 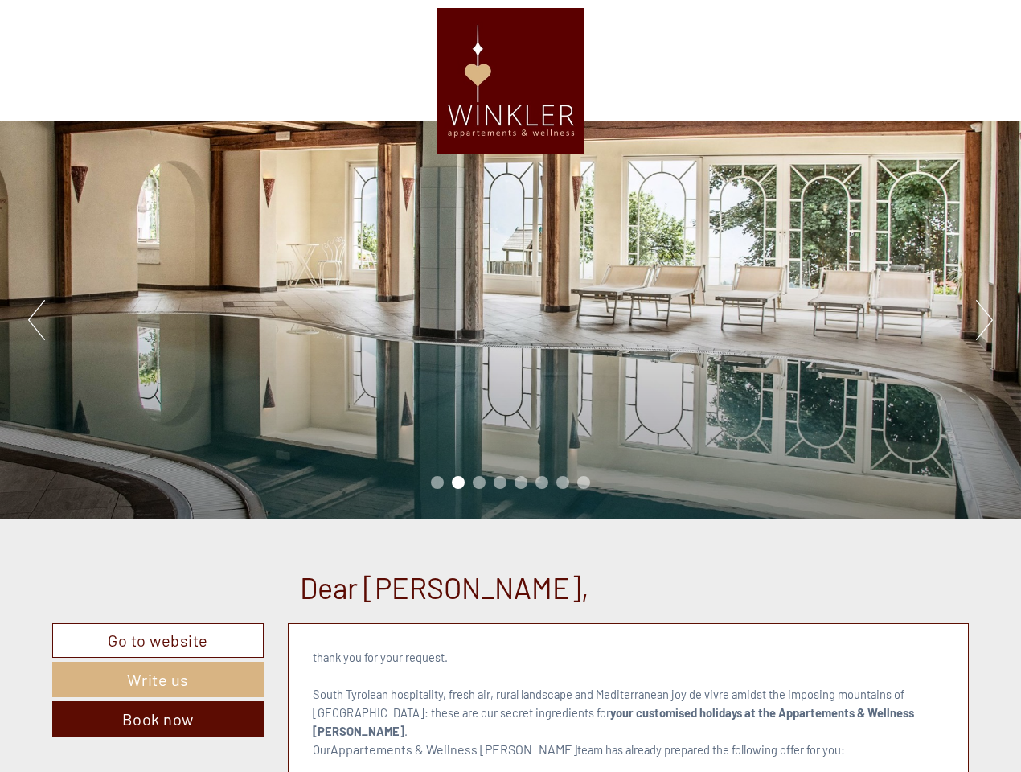 I want to click on span: thank you for your request. South Tyrolean hospitality, fresh air, rural landscape and Mediterran..., so click(x=613, y=703).